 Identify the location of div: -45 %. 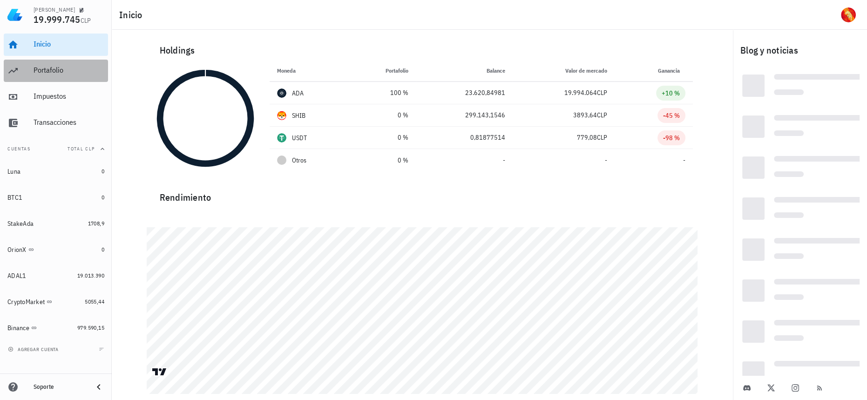
(671, 115).